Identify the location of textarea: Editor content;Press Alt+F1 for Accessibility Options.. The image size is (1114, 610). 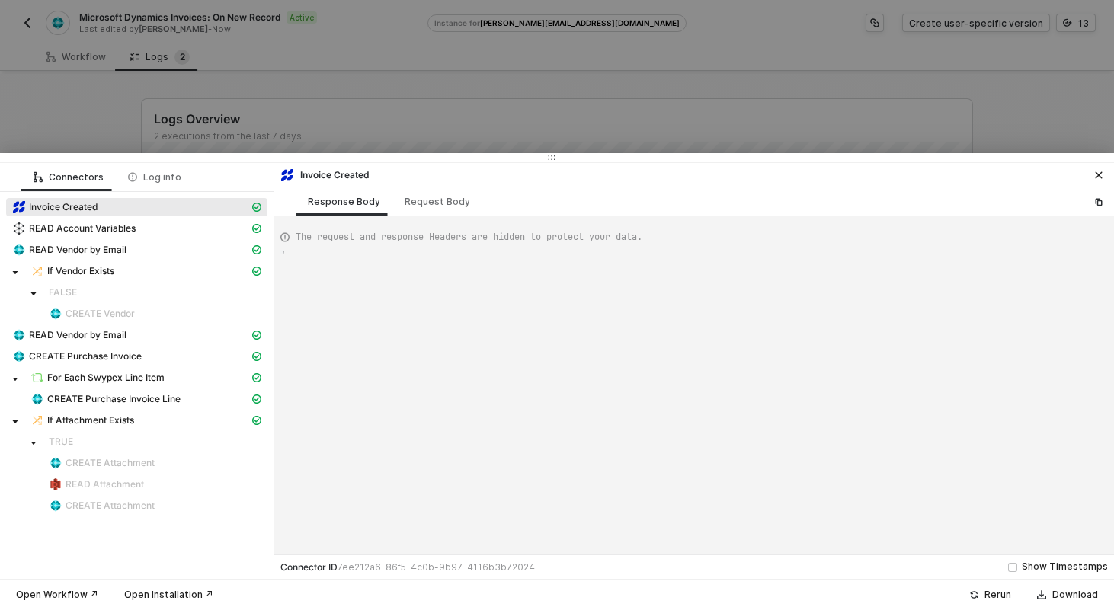
(280, 257).